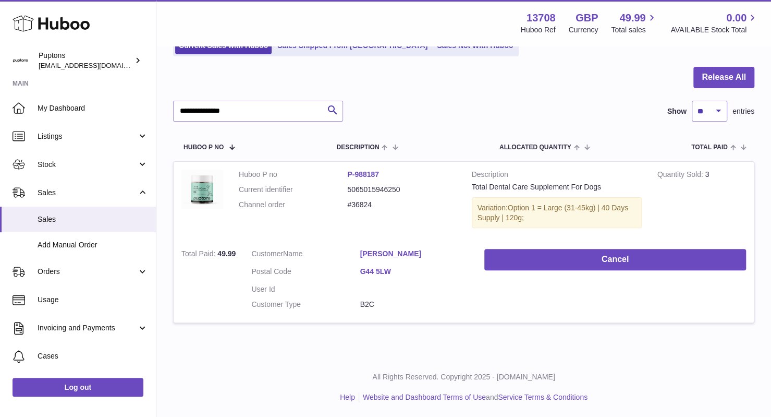 This screenshot has width=771, height=417. Describe the element at coordinates (587, 18) in the screenshot. I see `strong: GBP` at that location.